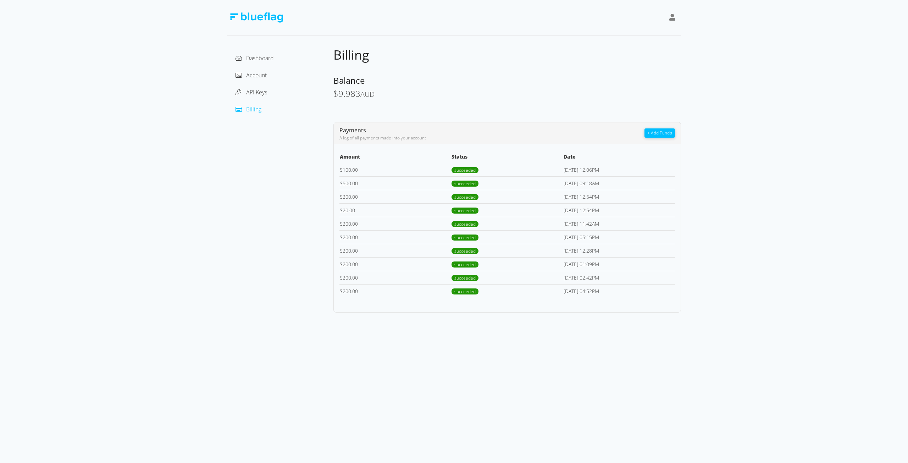  I want to click on span: Balance, so click(349, 80).